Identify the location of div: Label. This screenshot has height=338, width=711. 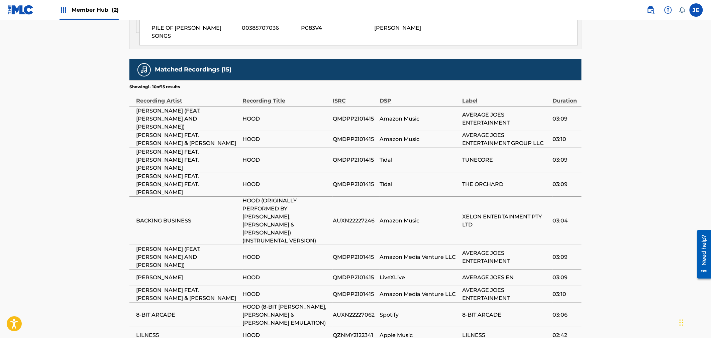
(505, 97).